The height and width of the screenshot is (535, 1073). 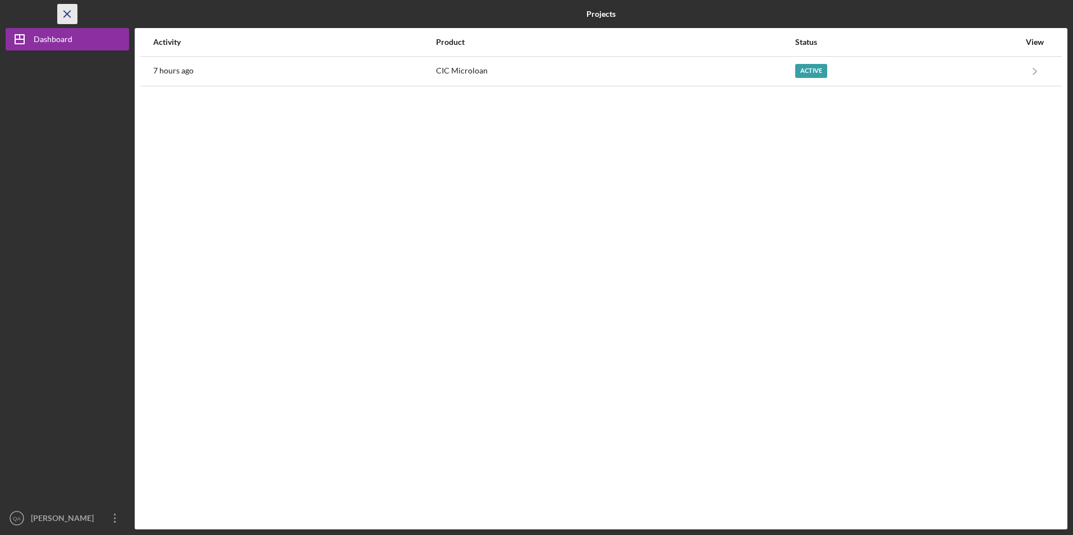 I want to click on a: Dashboard, so click(x=67, y=39).